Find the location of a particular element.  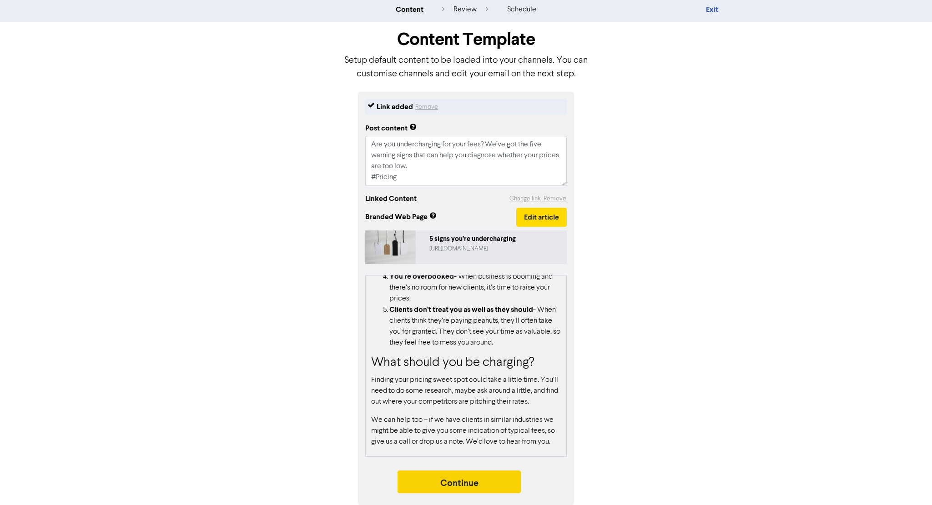

div: https://public2.bomamarketing.com/cp/liH3u0fbhiSZpuZUvZ4Da?sa=8OMuDF4 is located at coordinates (496, 249).